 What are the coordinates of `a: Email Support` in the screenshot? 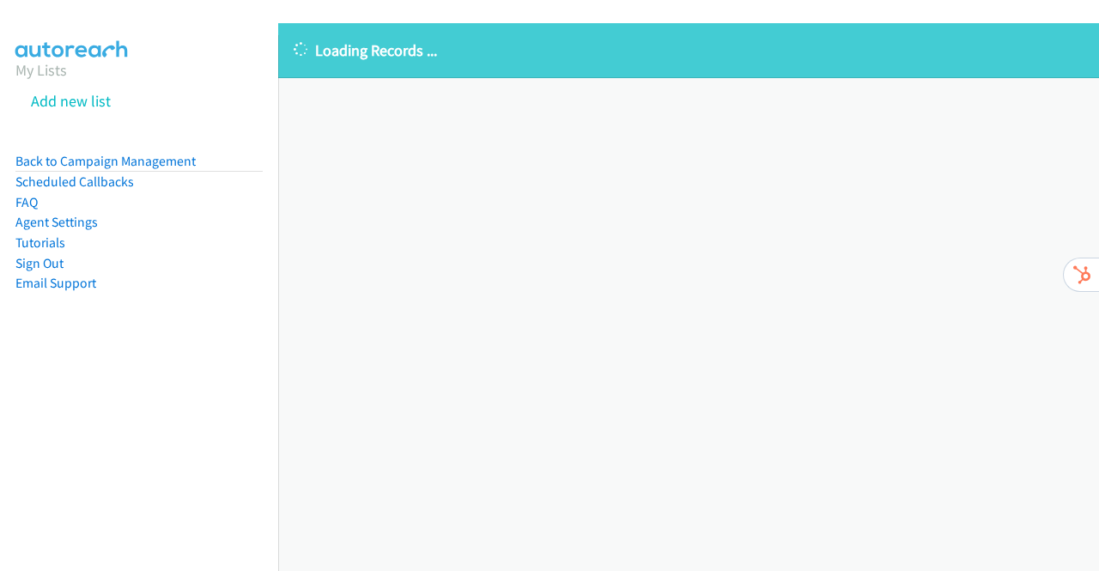 It's located at (56, 282).